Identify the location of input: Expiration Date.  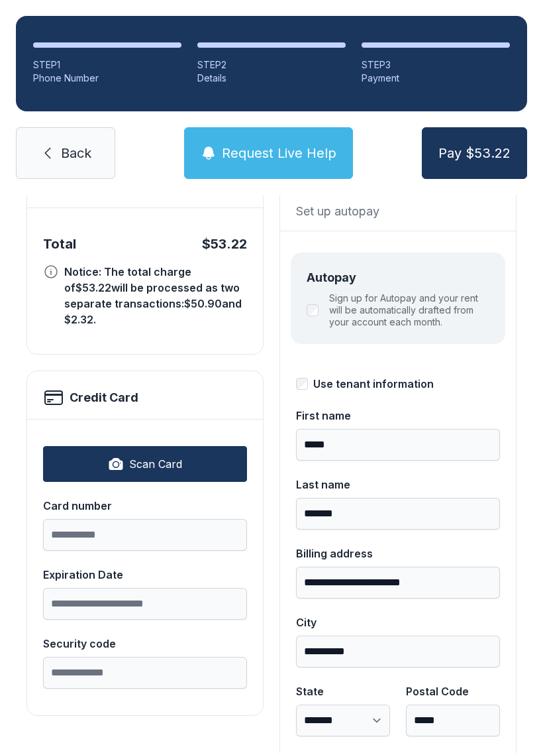
(145, 604).